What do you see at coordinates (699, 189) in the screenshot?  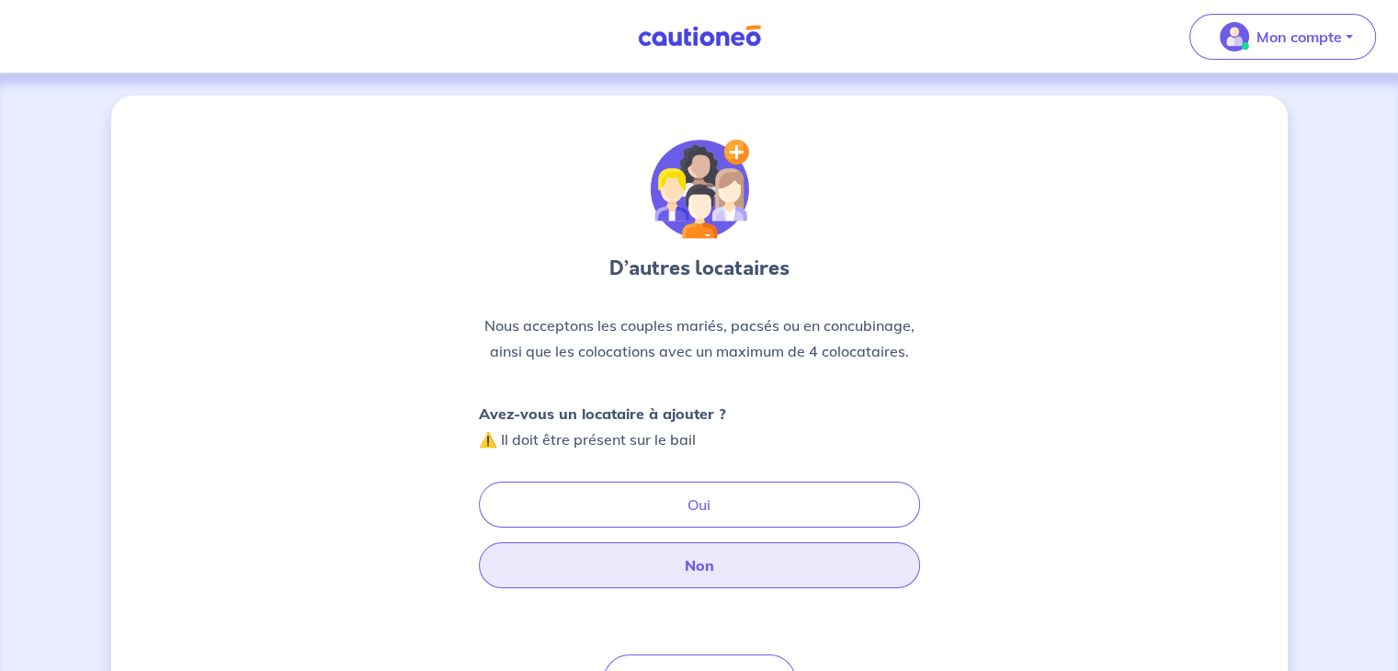 I see `img: illu_tenants_plus.svg` at bounding box center [699, 189].